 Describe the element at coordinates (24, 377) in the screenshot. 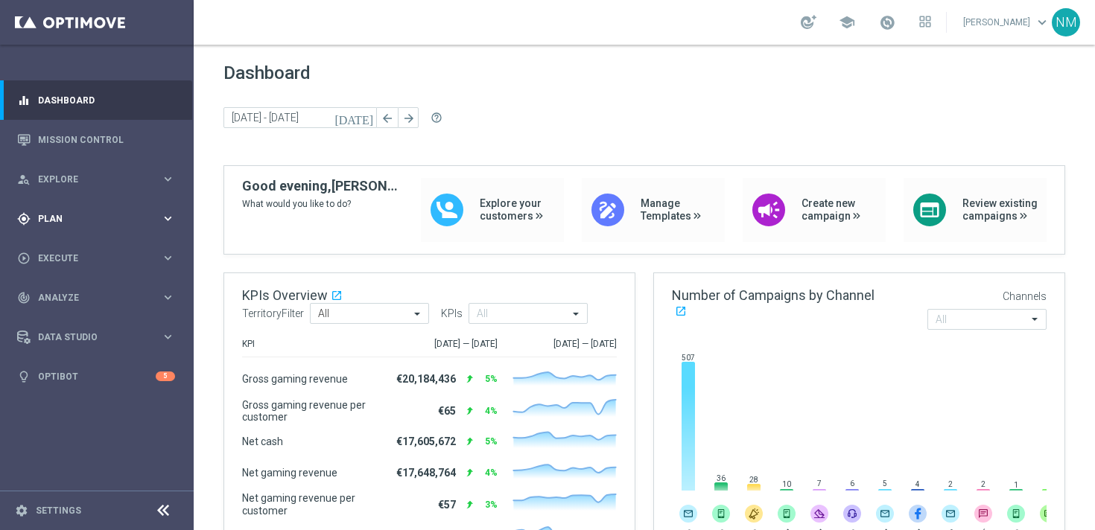

I see `i: lightbulb` at that location.